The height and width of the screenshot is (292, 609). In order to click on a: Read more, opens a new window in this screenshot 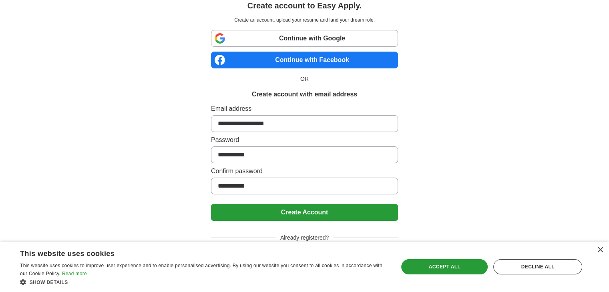, I will do `click(75, 274)`.